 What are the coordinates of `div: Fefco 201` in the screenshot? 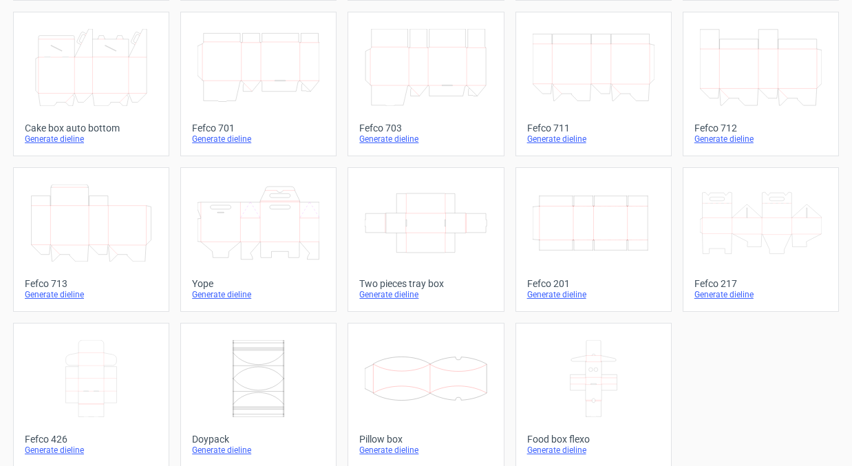 It's located at (593, 284).